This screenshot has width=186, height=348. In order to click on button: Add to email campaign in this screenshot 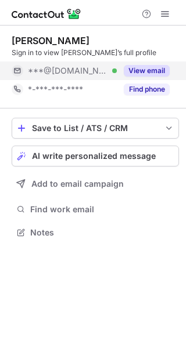, I will do `click(95, 184)`.